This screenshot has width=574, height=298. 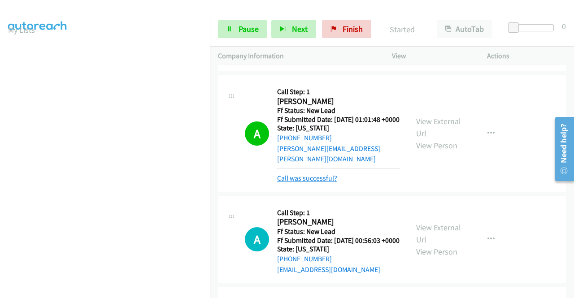 What do you see at coordinates (526, 56) in the screenshot?
I see `p: Actions` at bounding box center [526, 56].